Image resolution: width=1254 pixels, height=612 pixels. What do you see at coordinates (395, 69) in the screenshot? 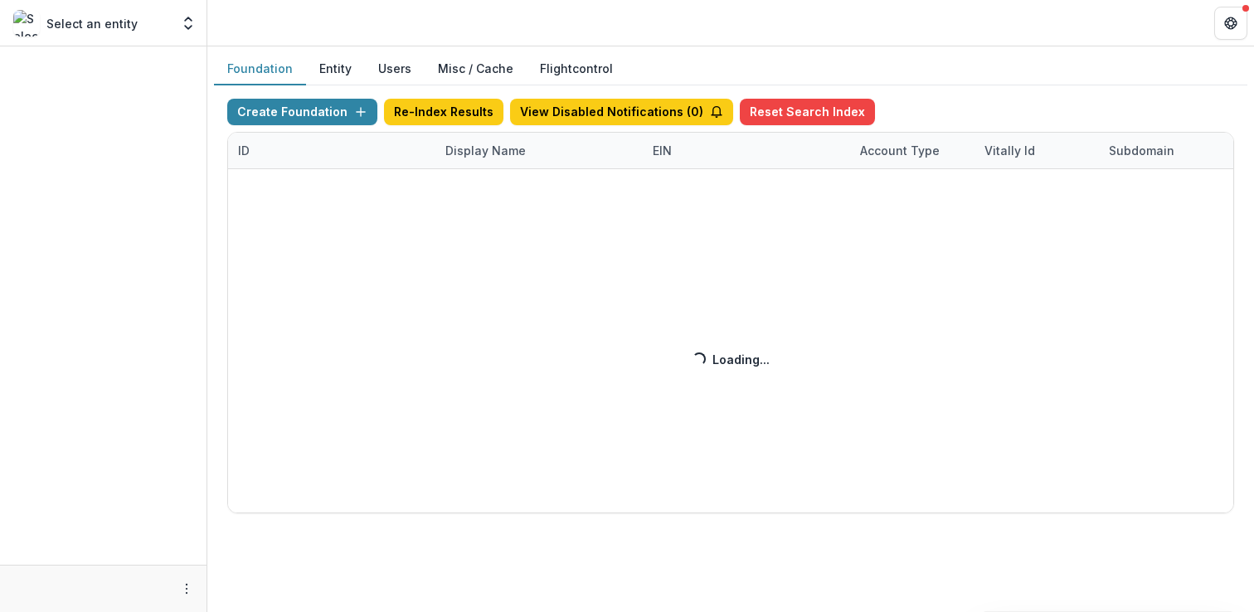
I see `button: Users` at bounding box center [395, 69].